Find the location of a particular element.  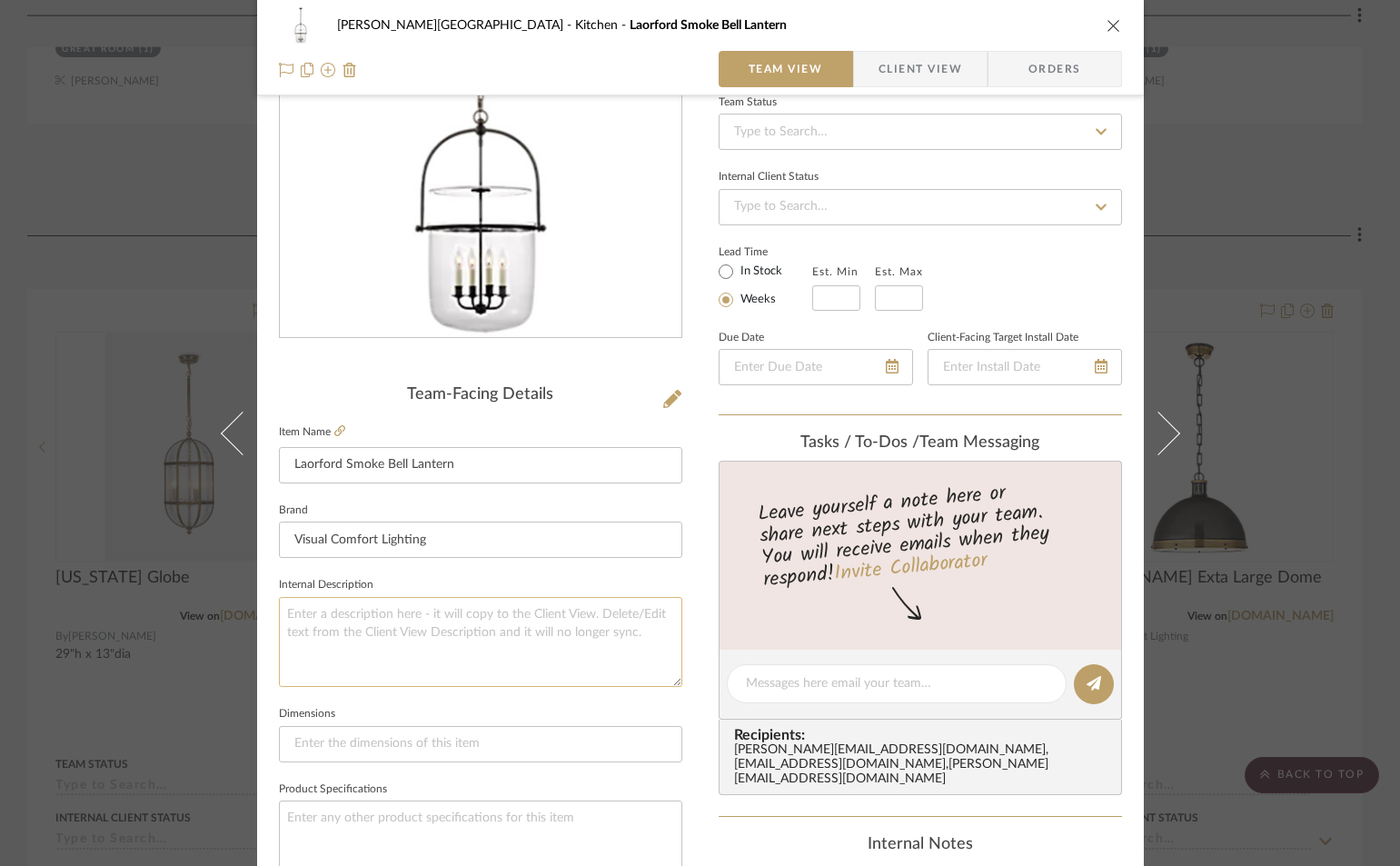

span: Kitchen is located at coordinates (602, 25).